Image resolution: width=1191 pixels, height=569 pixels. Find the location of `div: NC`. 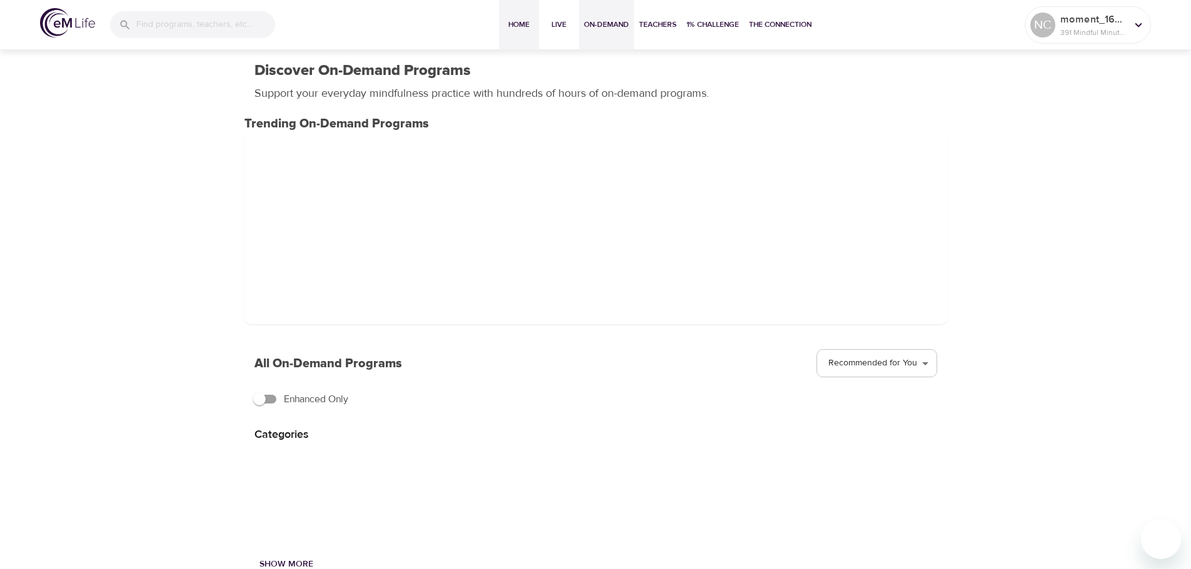

div: NC is located at coordinates (1043, 25).